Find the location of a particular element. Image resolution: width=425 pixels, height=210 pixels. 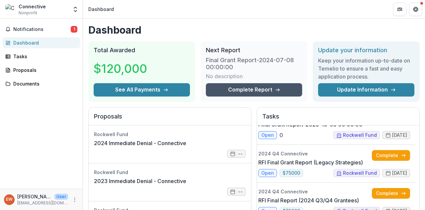

a: Tasks is located at coordinates (41, 56).